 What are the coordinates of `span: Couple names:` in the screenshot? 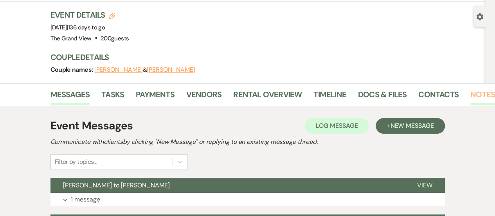 It's located at (72, 69).